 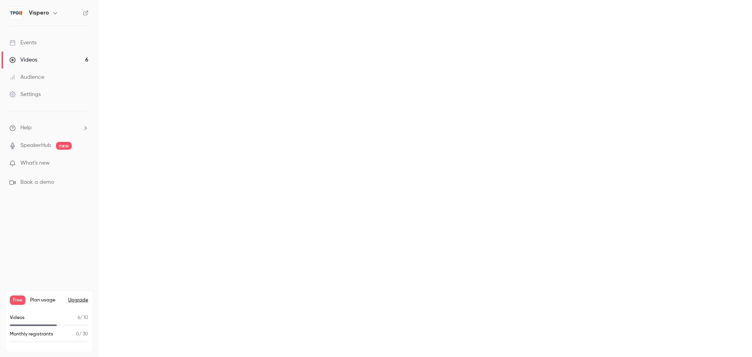 I want to click on p: / 10, so click(x=83, y=318).